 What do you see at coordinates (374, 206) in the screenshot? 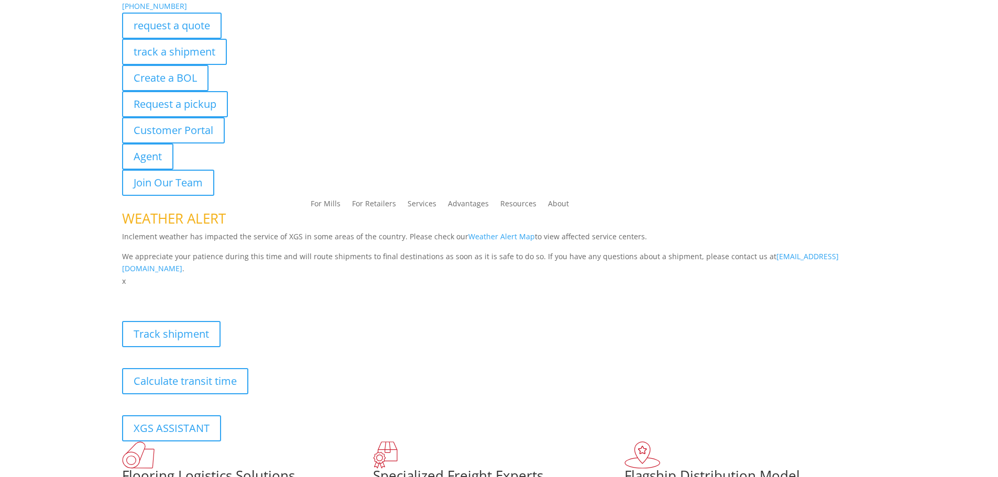
I see `a: For Retailers` at bounding box center [374, 206].